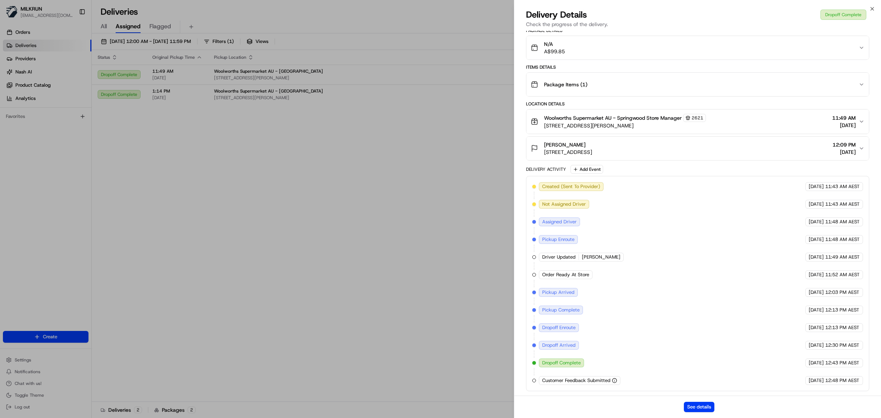  I want to click on span: Not Assigned Driver, so click(564, 204).